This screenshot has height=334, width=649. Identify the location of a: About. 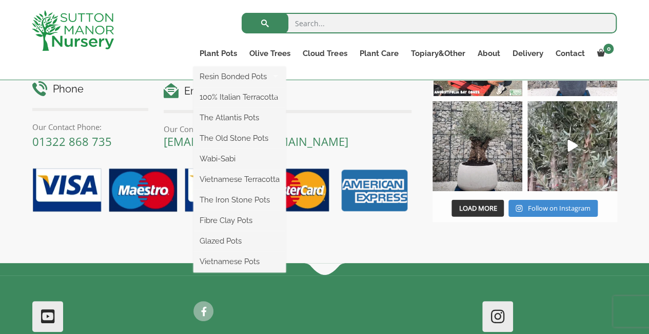
(489, 53).